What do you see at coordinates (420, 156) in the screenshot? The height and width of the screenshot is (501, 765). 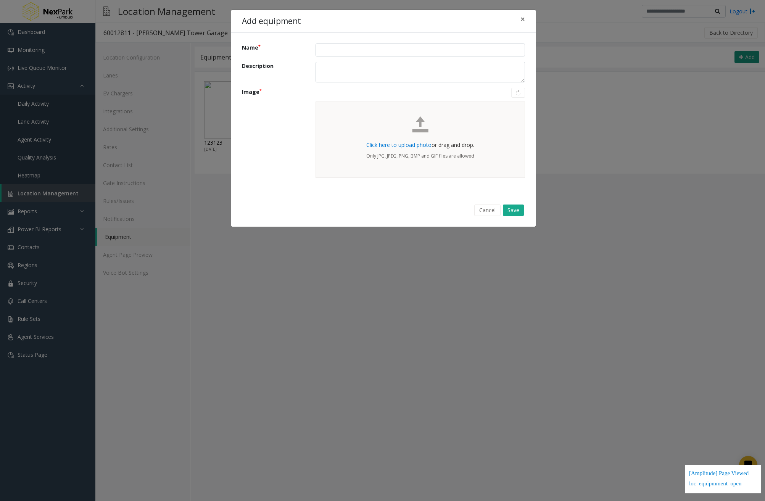 I see `div: Only JPG, JPEG, PNG, BMP and GIF files are allowed` at bounding box center [420, 156].